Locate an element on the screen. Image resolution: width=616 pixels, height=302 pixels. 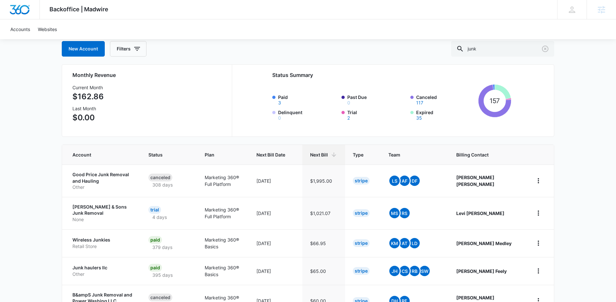
input: Search is located at coordinates (503, 49).